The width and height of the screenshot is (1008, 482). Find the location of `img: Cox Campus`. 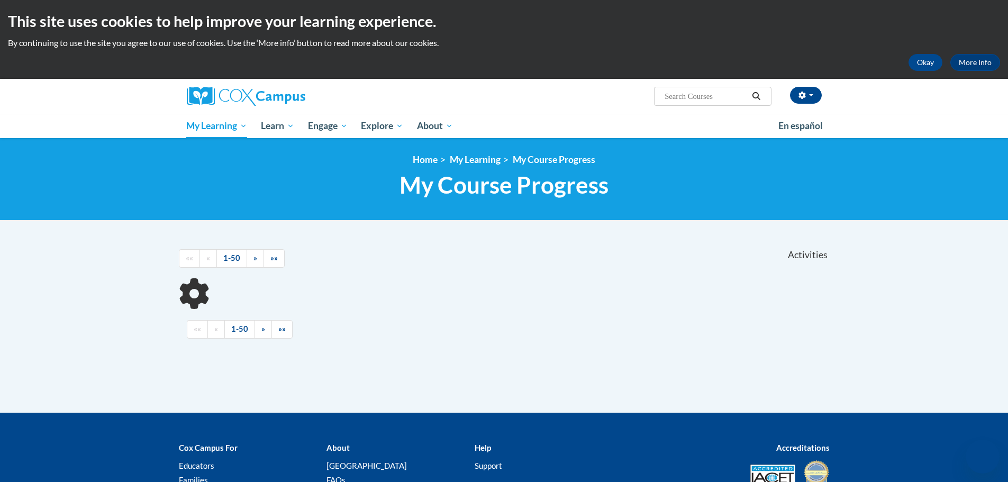

img: Cox Campus is located at coordinates (246, 96).